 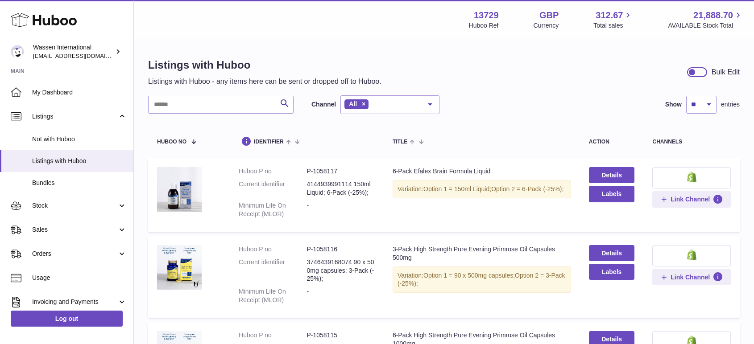 I want to click on a: Log out, so click(x=66, y=319).